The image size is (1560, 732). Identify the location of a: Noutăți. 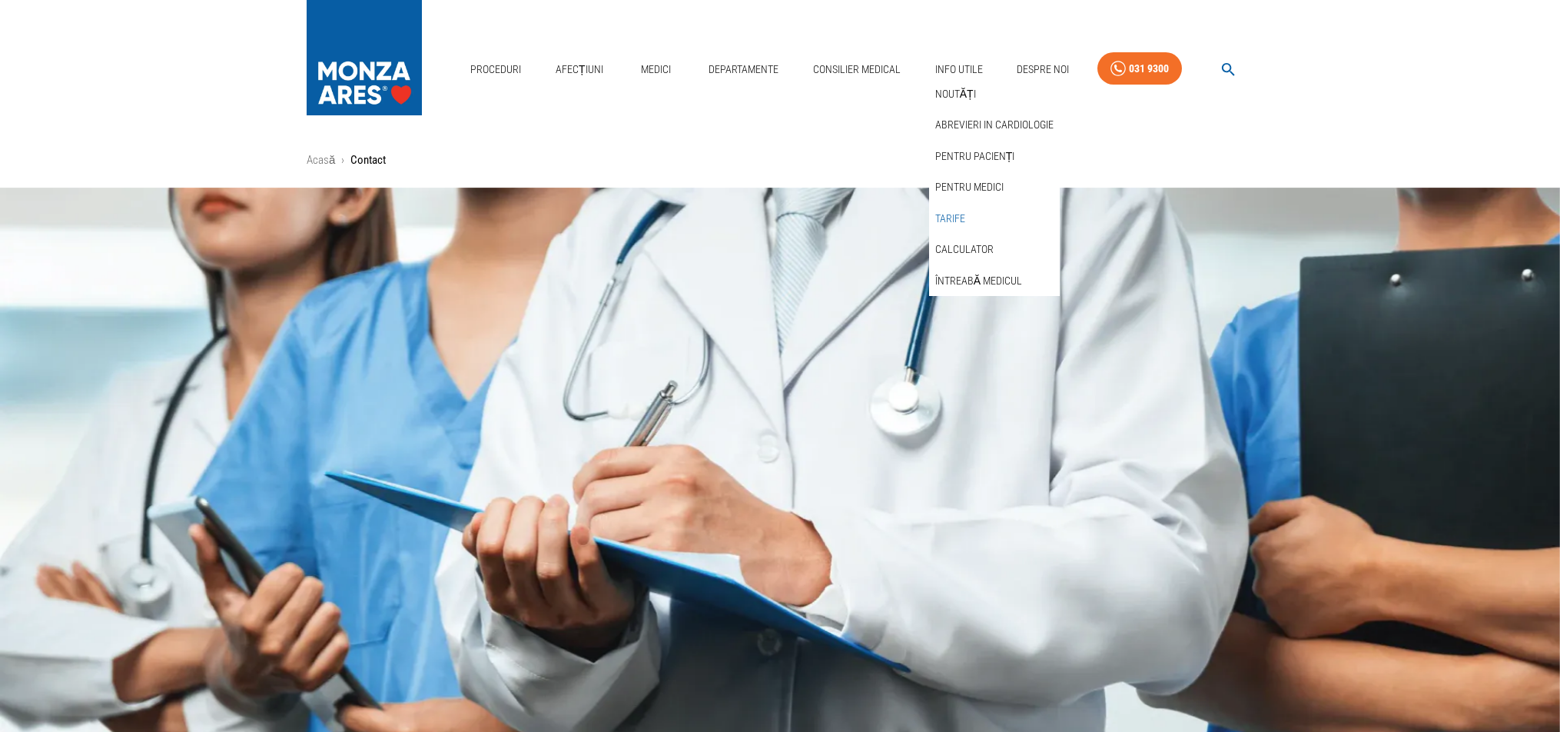
(955, 94).